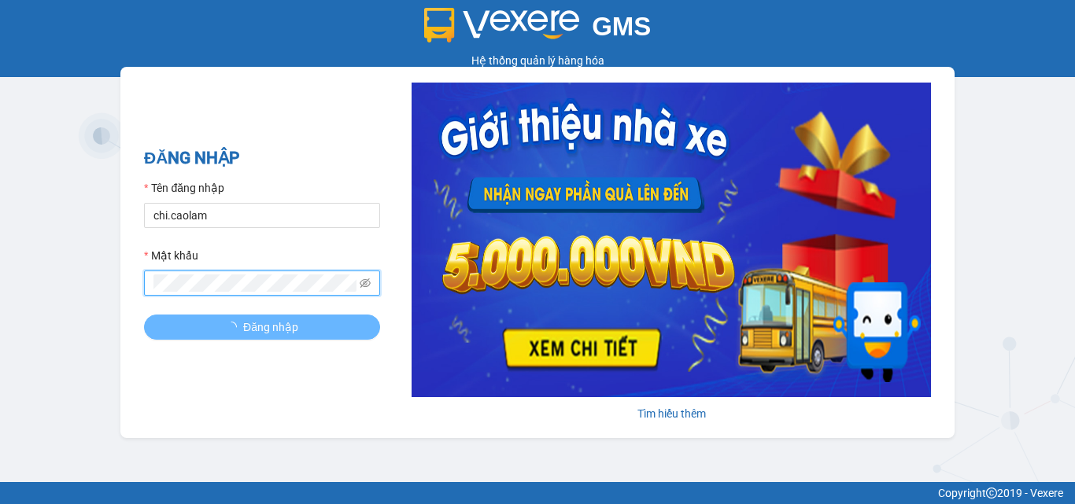 The height and width of the screenshot is (504, 1075). What do you see at coordinates (255, 283) in the screenshot?
I see `input: Mật khẩu` at bounding box center [255, 283].